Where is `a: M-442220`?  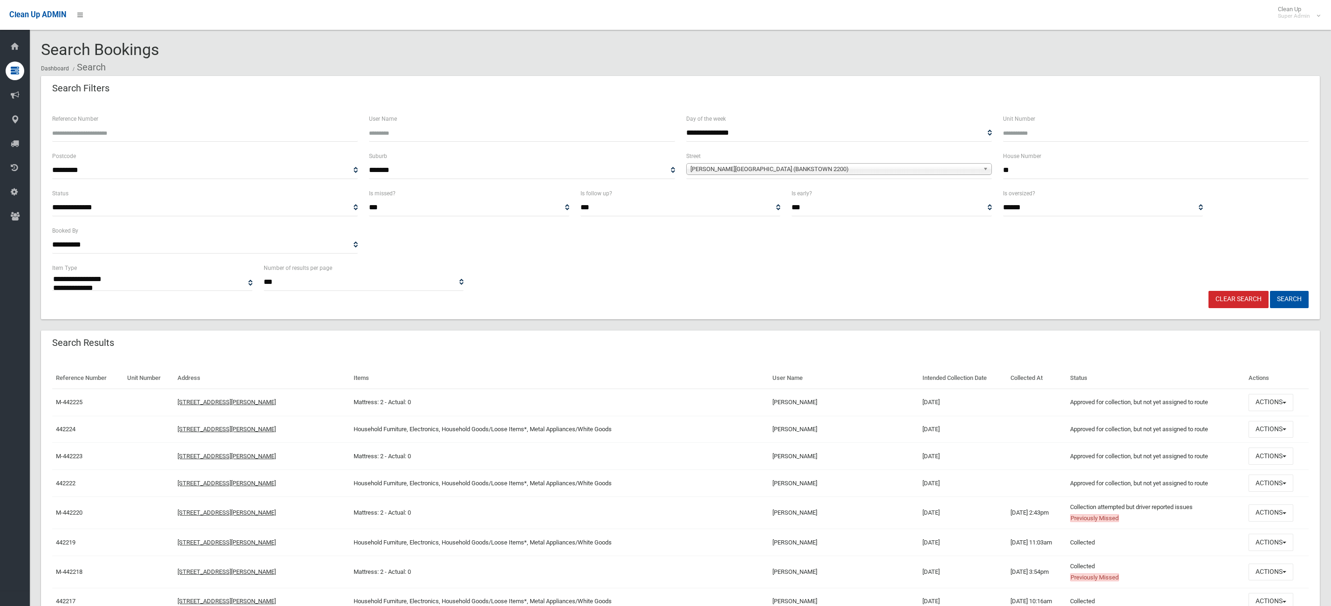
a: M-442220 is located at coordinates (69, 512).